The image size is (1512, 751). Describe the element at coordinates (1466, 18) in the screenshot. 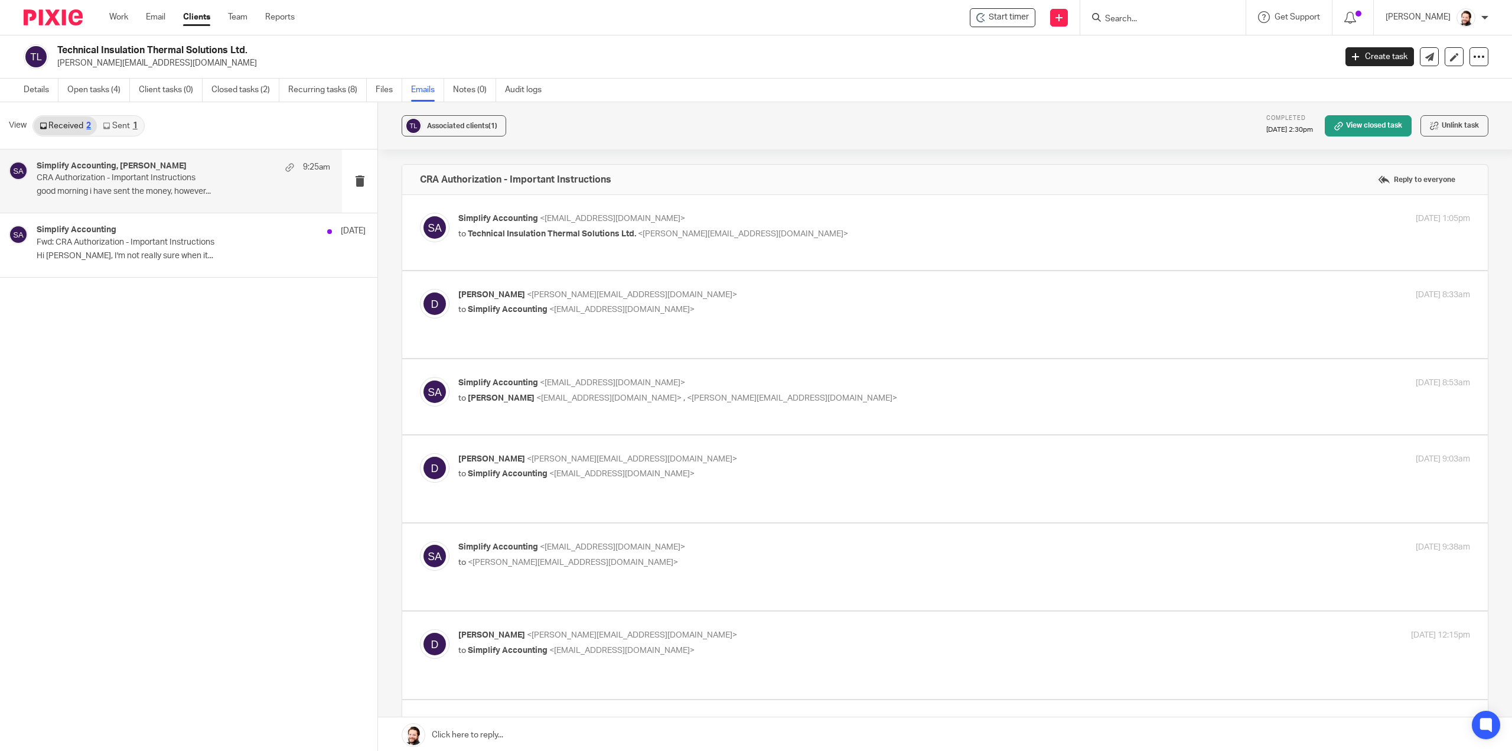

I see `img: Jayde%20Headshot.jpg` at that location.